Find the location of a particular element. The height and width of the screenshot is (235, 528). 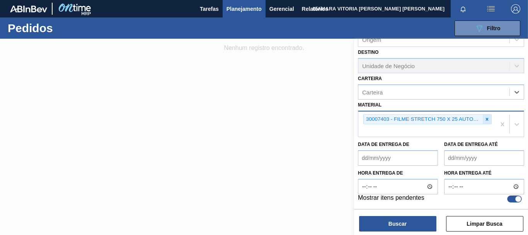

img: Logout is located at coordinates (516, 9).